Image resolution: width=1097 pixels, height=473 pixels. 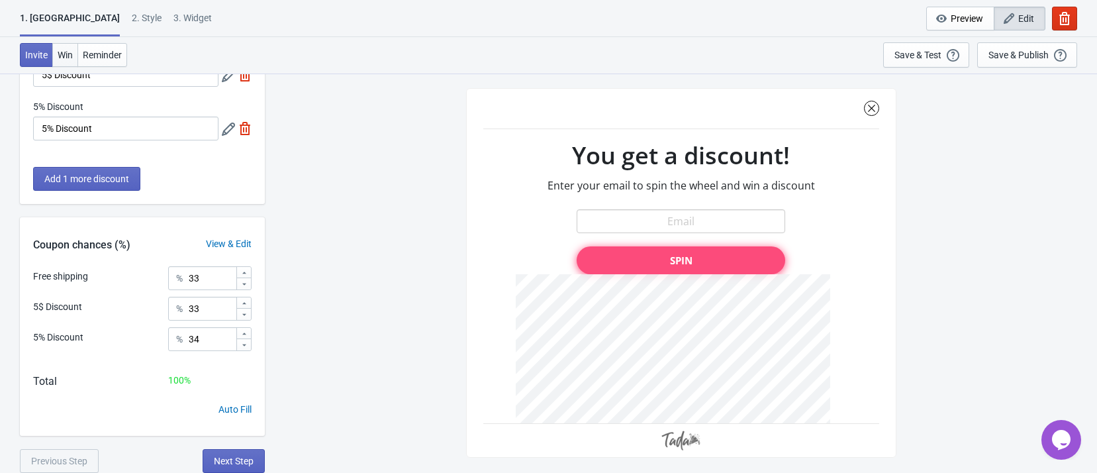 What do you see at coordinates (193, 23) in the screenshot?
I see `div: 3. Widget` at bounding box center [193, 23].